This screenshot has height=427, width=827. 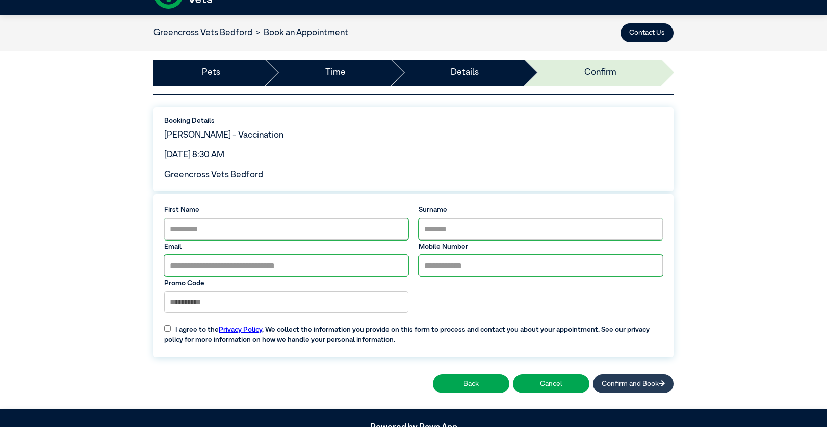 I want to click on button: Cancel, so click(x=551, y=384).